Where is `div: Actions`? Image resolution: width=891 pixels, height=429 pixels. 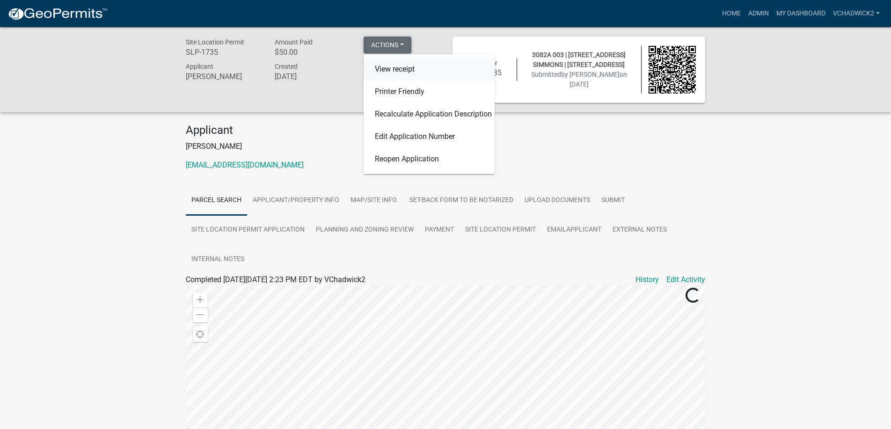 div: Actions is located at coordinates (429, 114).